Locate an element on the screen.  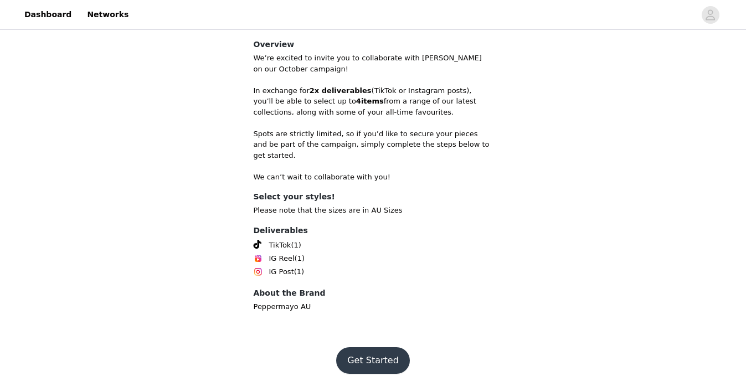
img: Instagram Icon is located at coordinates (258, 272).